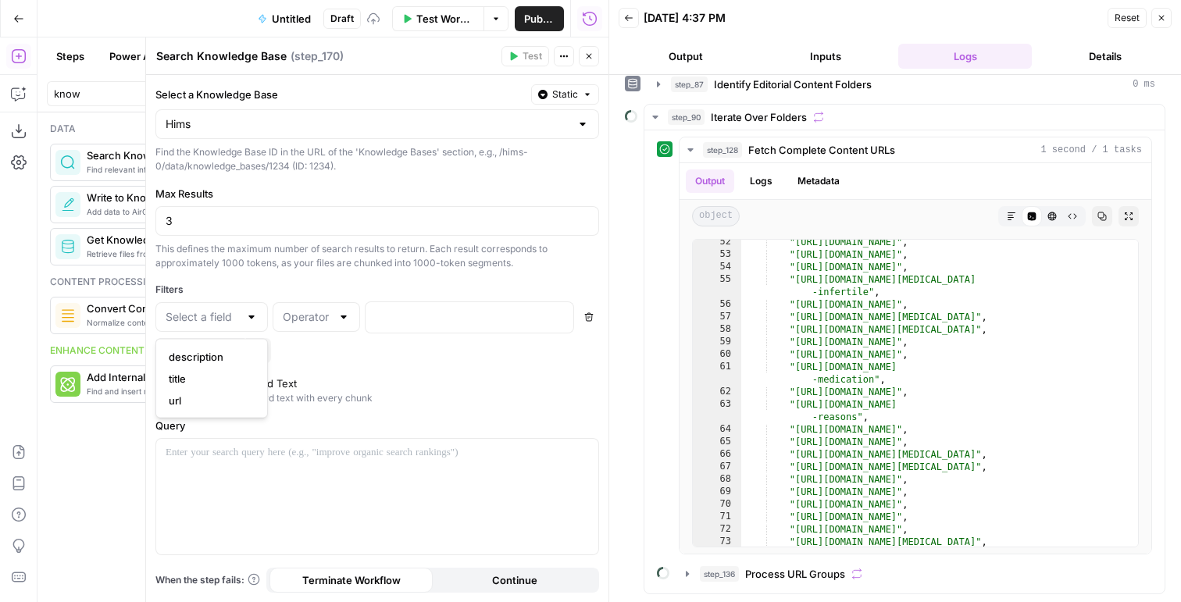 This screenshot has width=1181, height=602. What do you see at coordinates (162, 129) in the screenshot?
I see `div: Data` at bounding box center [162, 129].